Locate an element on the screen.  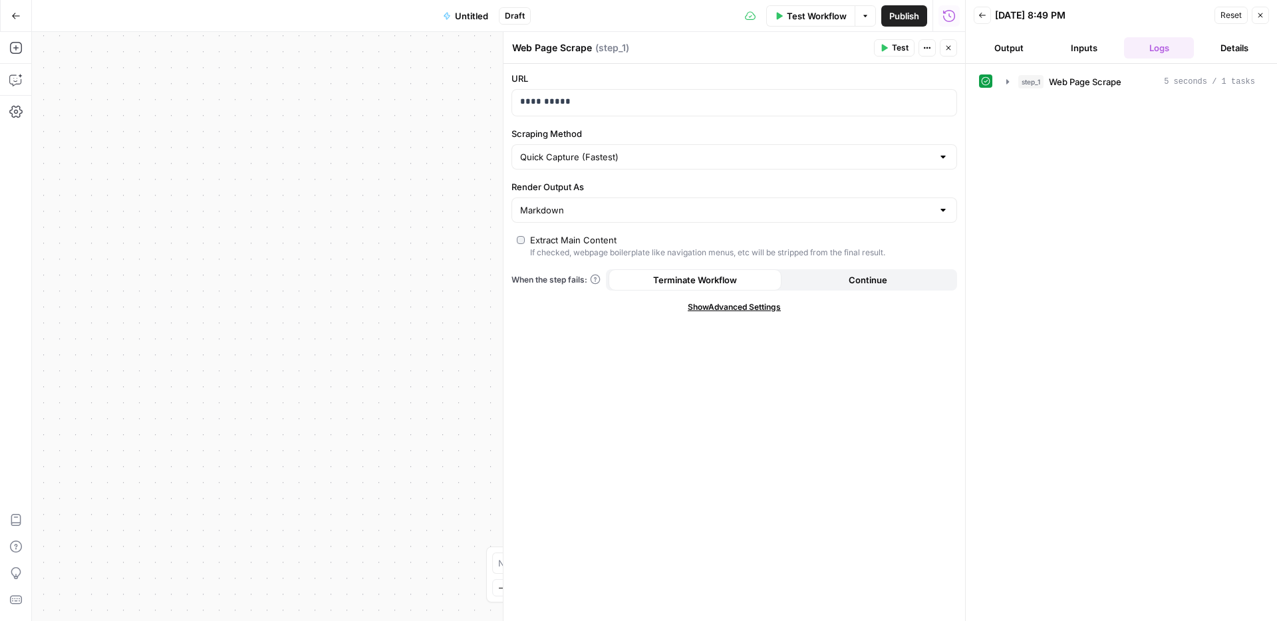
span: Draft is located at coordinates (515, 16).